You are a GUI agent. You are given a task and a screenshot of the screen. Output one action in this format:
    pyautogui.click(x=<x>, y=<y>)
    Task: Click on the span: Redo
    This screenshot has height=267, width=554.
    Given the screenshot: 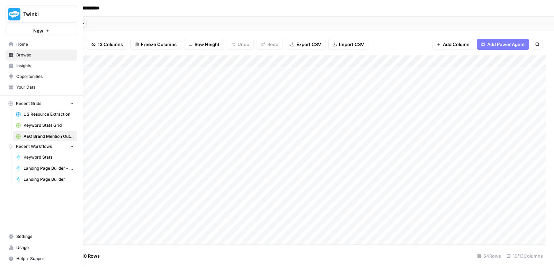 What is the action you would take?
    pyautogui.click(x=273, y=44)
    